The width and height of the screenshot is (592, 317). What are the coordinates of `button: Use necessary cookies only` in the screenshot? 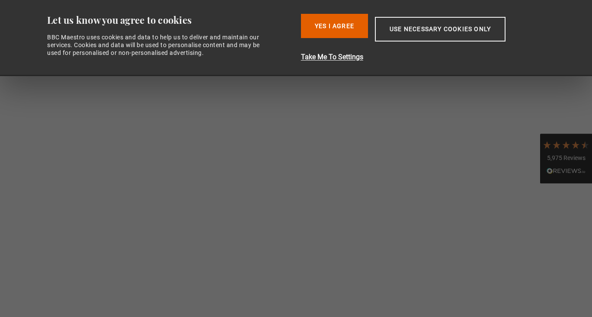 It's located at (441, 29).